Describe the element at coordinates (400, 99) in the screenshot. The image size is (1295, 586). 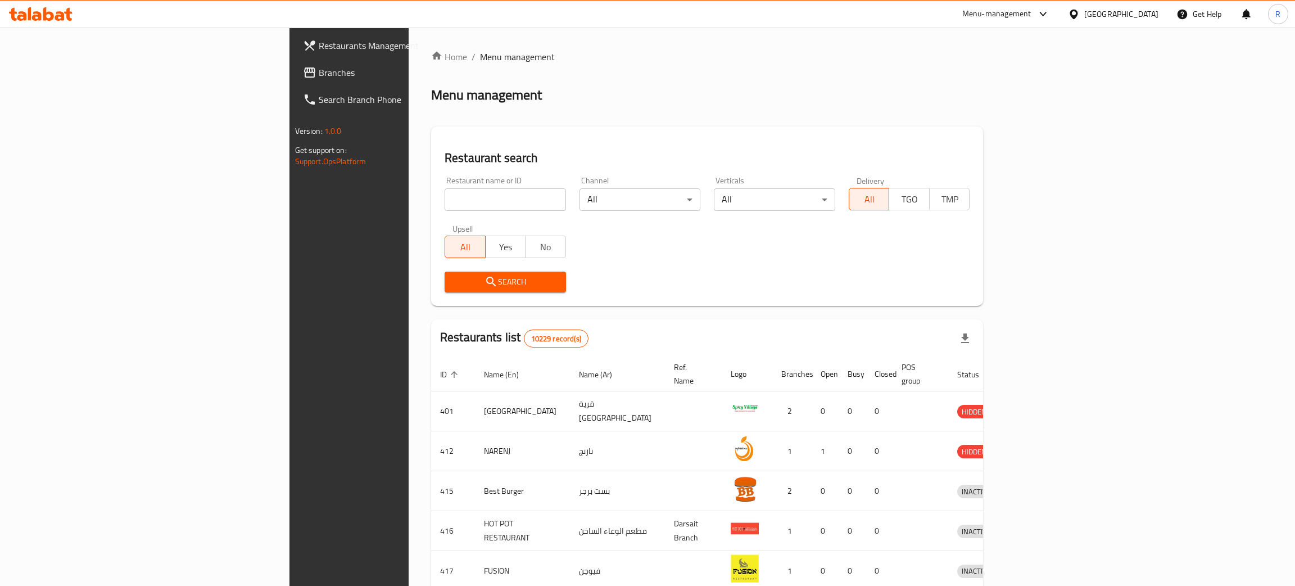
I see `a: Search Branch Phone` at that location.